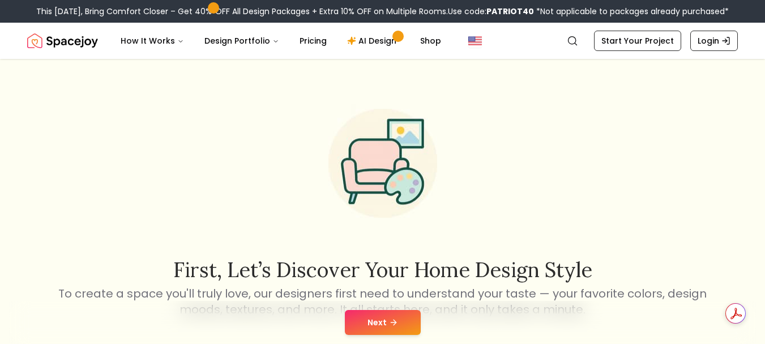  Describe the element at coordinates (510, 11) in the screenshot. I see `b: PATRIOT40` at that location.